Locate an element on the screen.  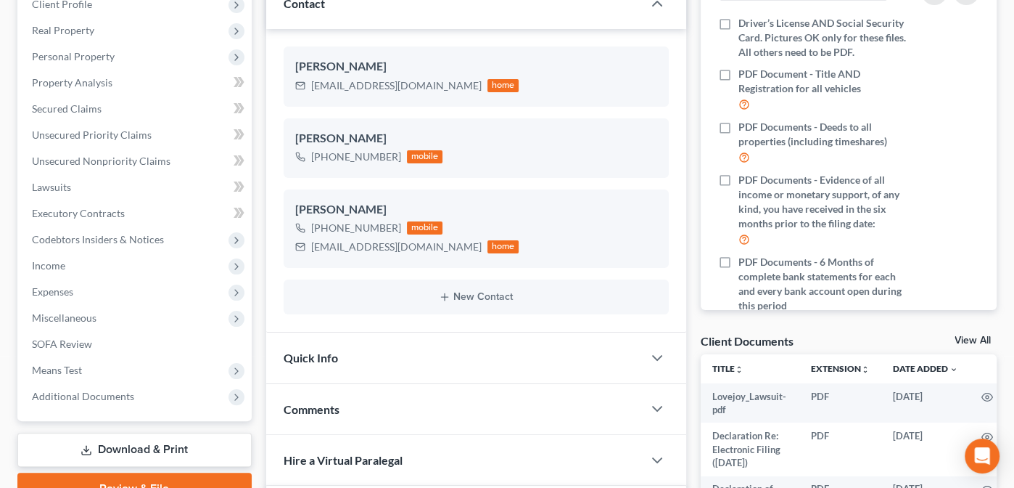
span: Lawsuits is located at coordinates (52, 186).